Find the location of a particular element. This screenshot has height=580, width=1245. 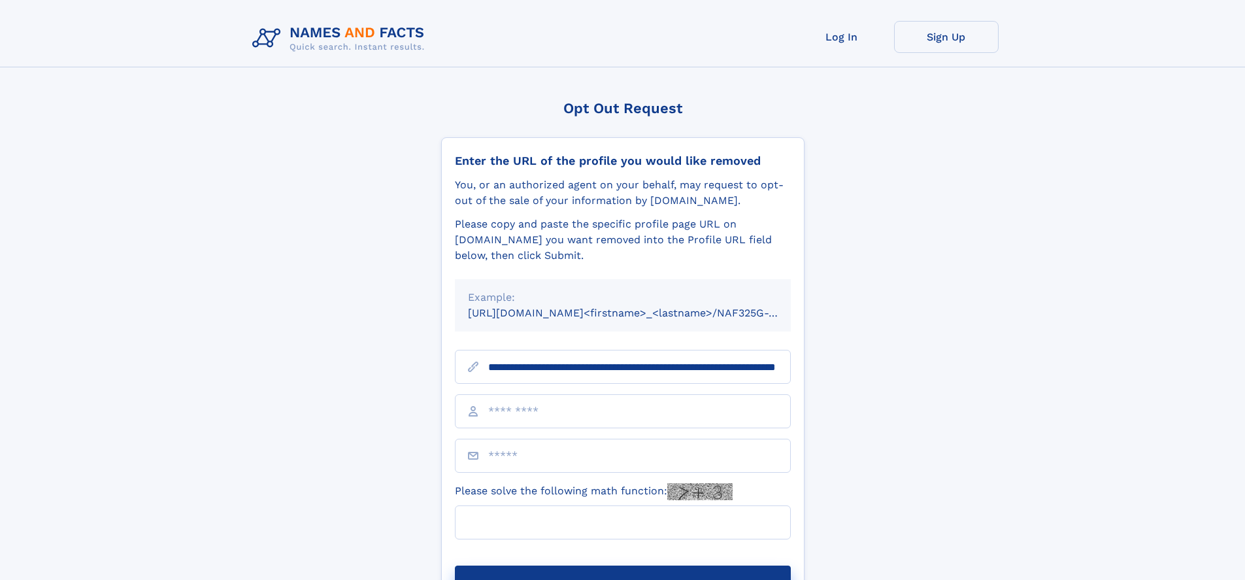

div: Enter the URL of the profile you would like removed is located at coordinates (623, 161).